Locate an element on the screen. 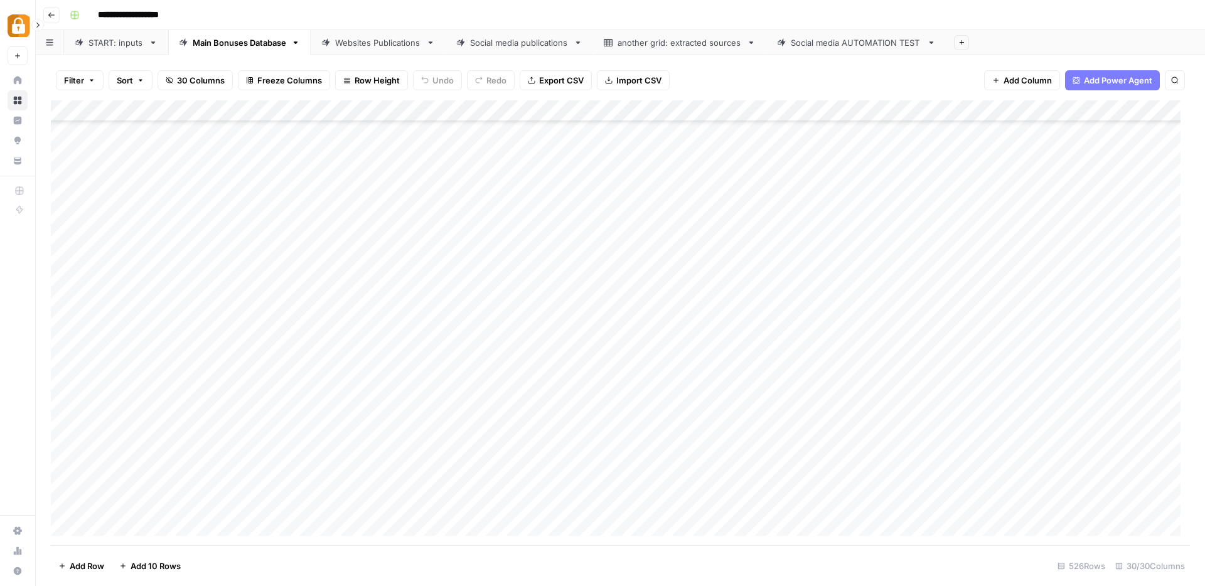 This screenshot has width=1205, height=586. span: Add Column is located at coordinates (1027, 80).